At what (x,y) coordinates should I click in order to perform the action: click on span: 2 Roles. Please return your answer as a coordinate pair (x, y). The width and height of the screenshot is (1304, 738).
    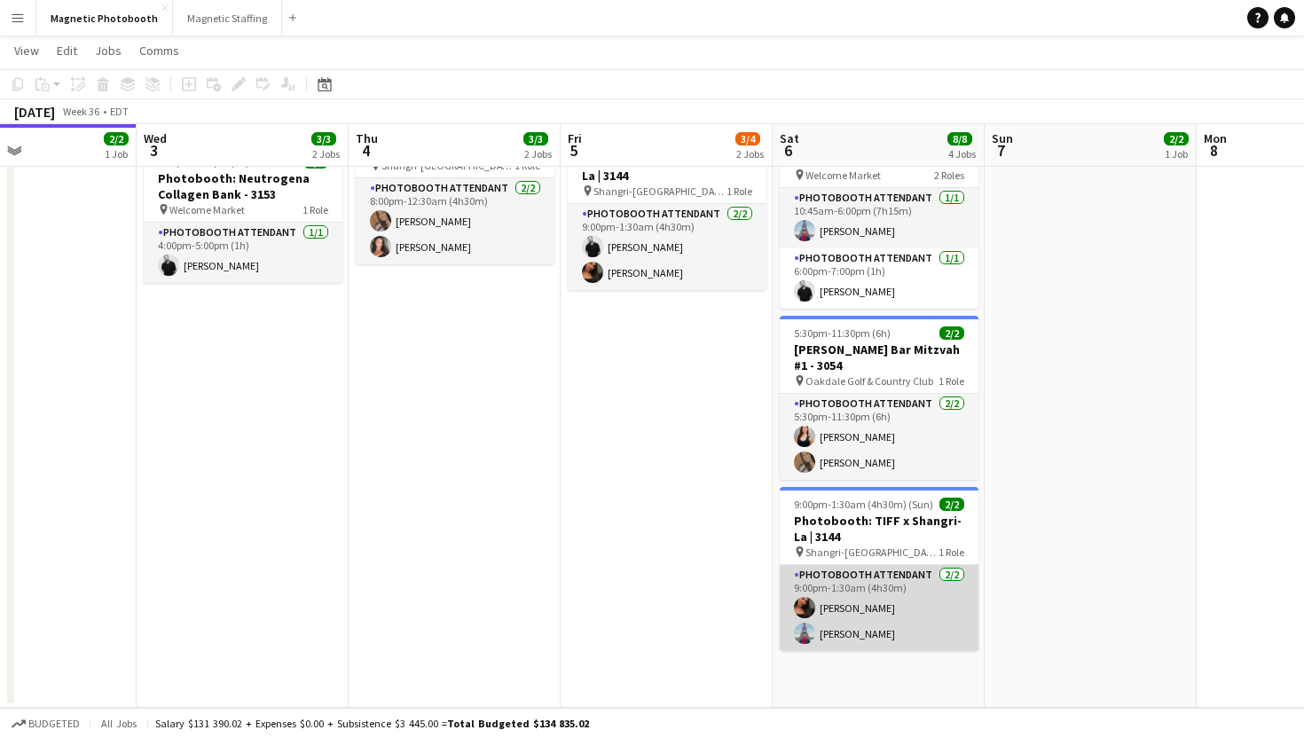
    Looking at the image, I should click on (949, 175).